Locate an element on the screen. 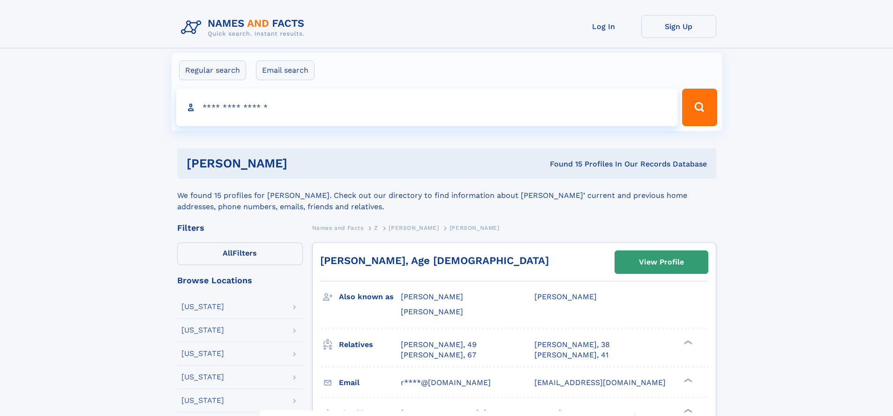  a: Z is located at coordinates (376, 227).